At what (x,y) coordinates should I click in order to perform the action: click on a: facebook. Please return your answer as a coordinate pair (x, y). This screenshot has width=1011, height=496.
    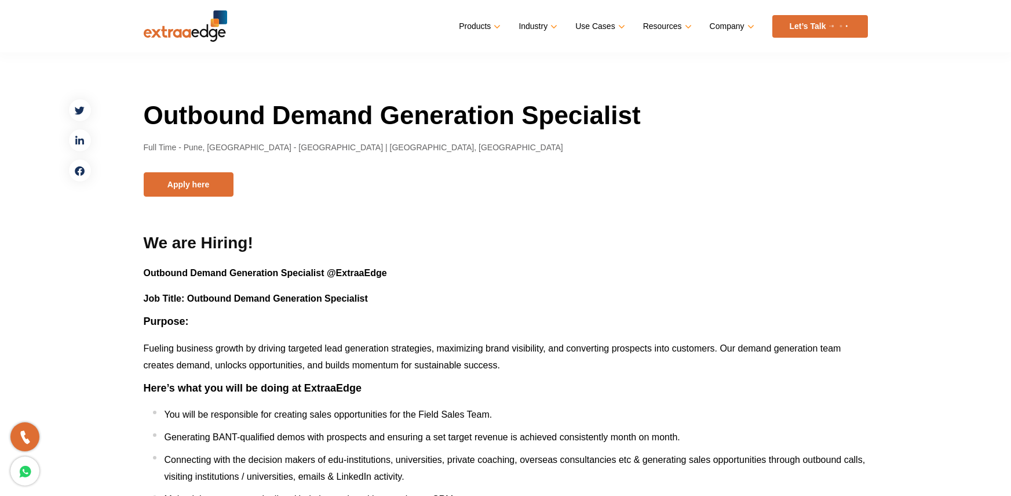
    Looking at the image, I should click on (80, 170).